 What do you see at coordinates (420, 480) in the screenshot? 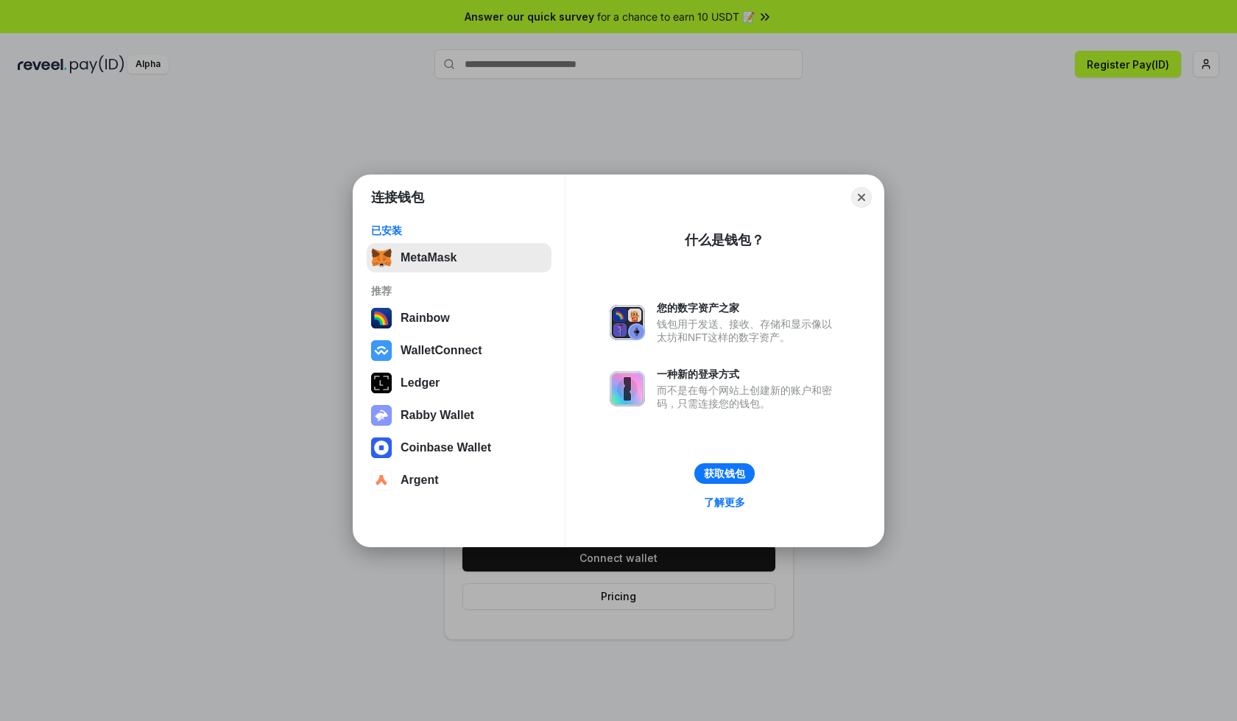
I see `div: Argent` at bounding box center [420, 480].